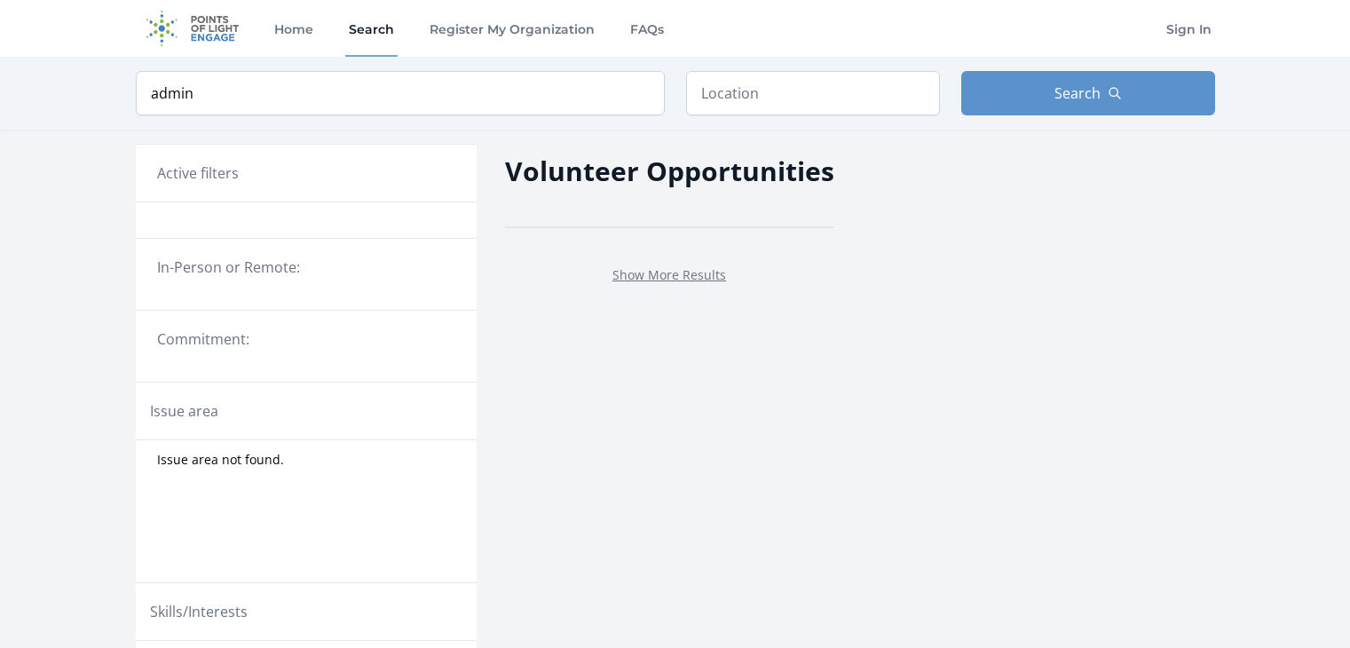 This screenshot has width=1350, height=648. What do you see at coordinates (184, 411) in the screenshot?
I see `legend: Issue area` at bounding box center [184, 411].